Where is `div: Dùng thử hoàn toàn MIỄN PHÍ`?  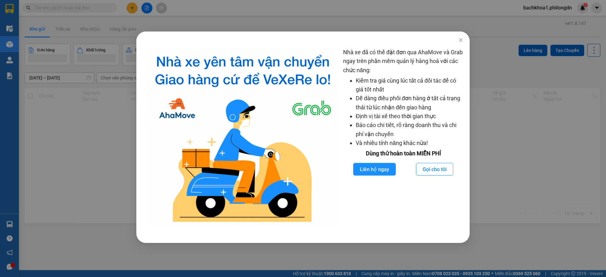
div: Dùng thử hoàn toàn MIỄN PHÍ is located at coordinates (403, 154).